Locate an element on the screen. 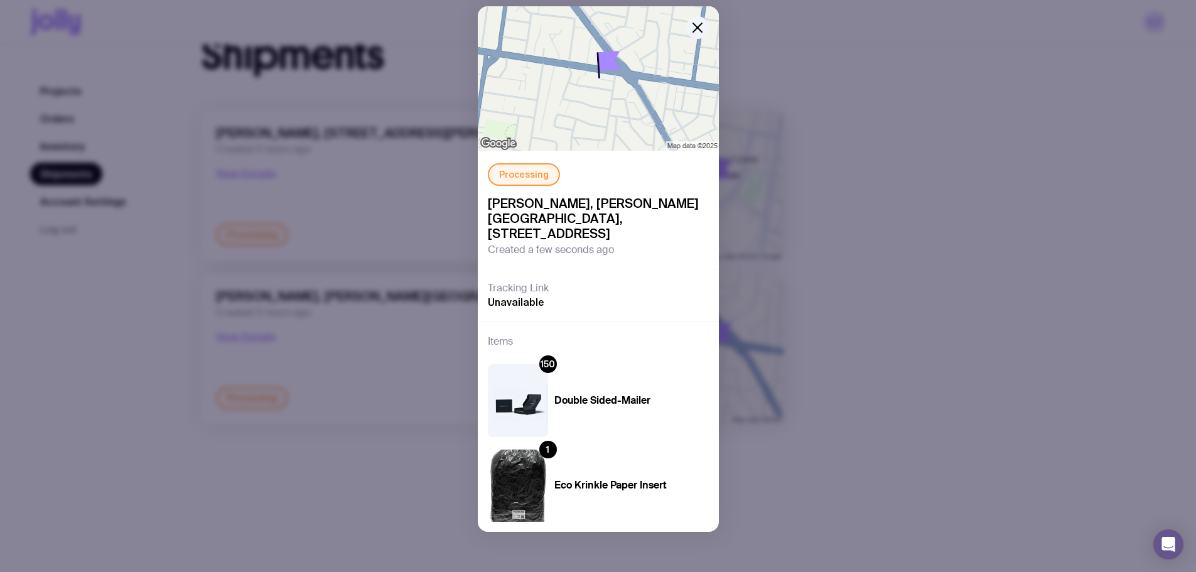 Image resolution: width=1196 pixels, height=572 pixels. div: 1 is located at coordinates (548, 450).